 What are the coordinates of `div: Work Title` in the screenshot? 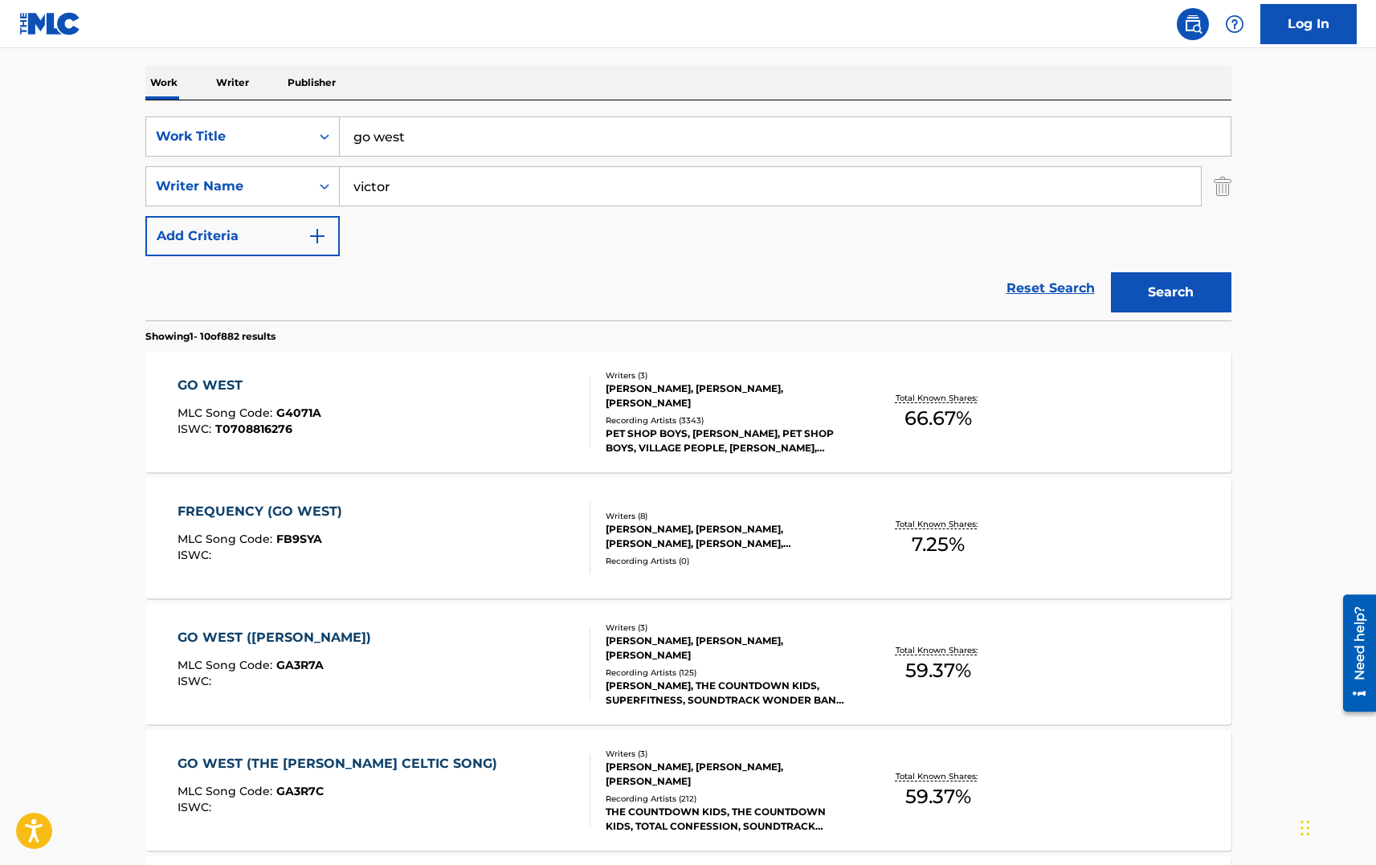 It's located at (228, 137).